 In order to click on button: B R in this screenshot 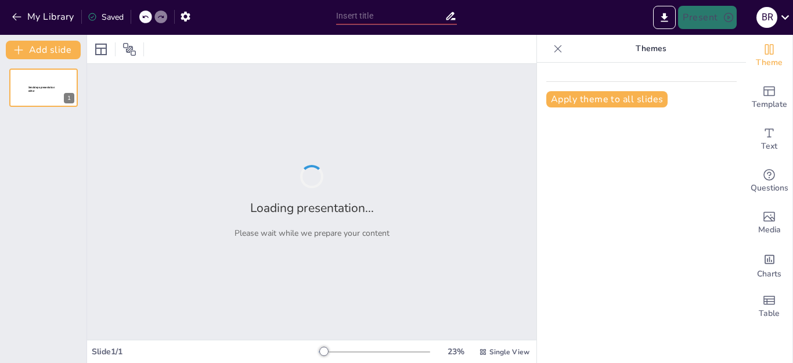, I will do `click(767, 17)`.